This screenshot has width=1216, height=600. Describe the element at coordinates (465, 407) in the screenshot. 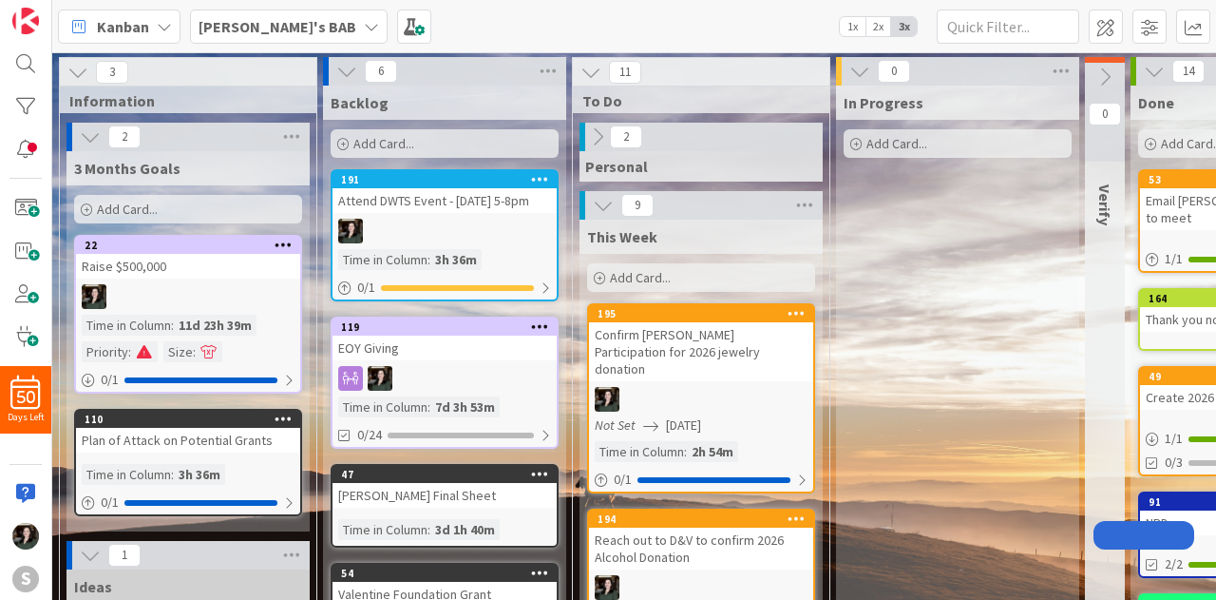

I see `div: 7d 3h 53m` at that location.